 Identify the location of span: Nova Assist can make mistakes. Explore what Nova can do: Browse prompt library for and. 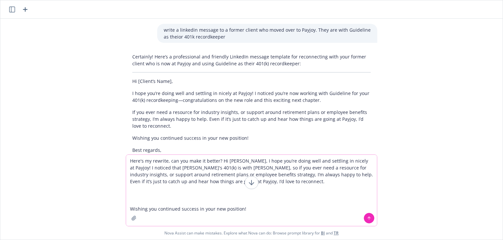
(251, 233).